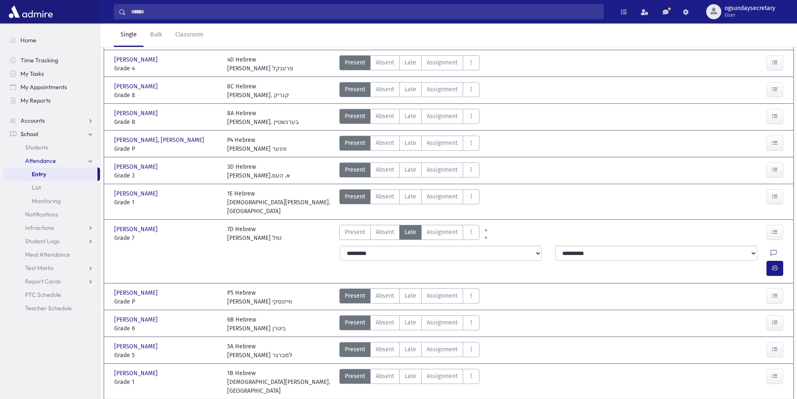 This screenshot has height=399, width=797. I want to click on span: School, so click(29, 134).